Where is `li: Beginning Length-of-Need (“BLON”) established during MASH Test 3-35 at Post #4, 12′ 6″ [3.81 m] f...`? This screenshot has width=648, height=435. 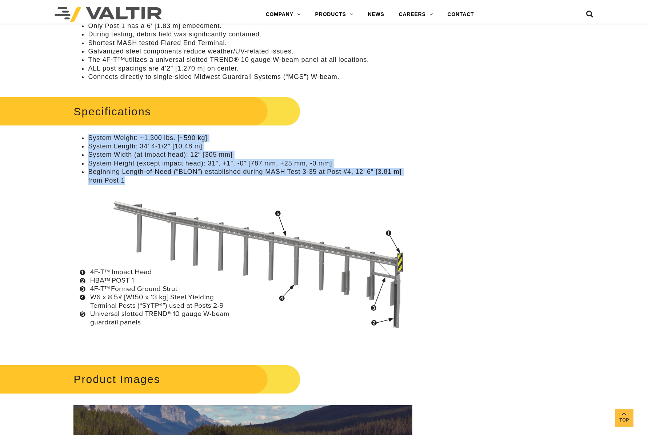
li: Beginning Length-of-Need (“BLON”) established during MASH Test 3-35 at Post #4, 12′ 6″ [3.81 m] f... is located at coordinates (250, 176).